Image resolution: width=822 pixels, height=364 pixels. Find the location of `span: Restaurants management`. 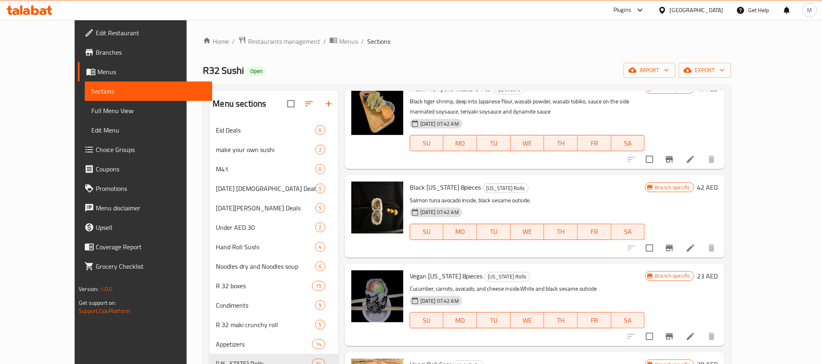

span: Restaurants management is located at coordinates (284, 41).